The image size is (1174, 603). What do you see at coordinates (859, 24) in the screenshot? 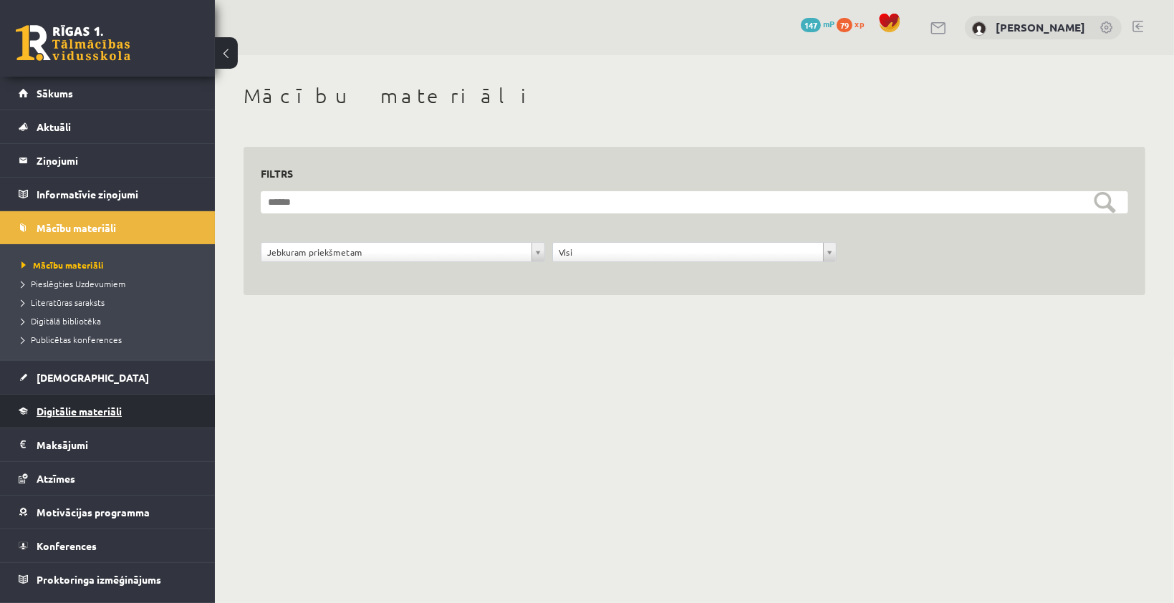
I see `span: xp` at bounding box center [859, 24].